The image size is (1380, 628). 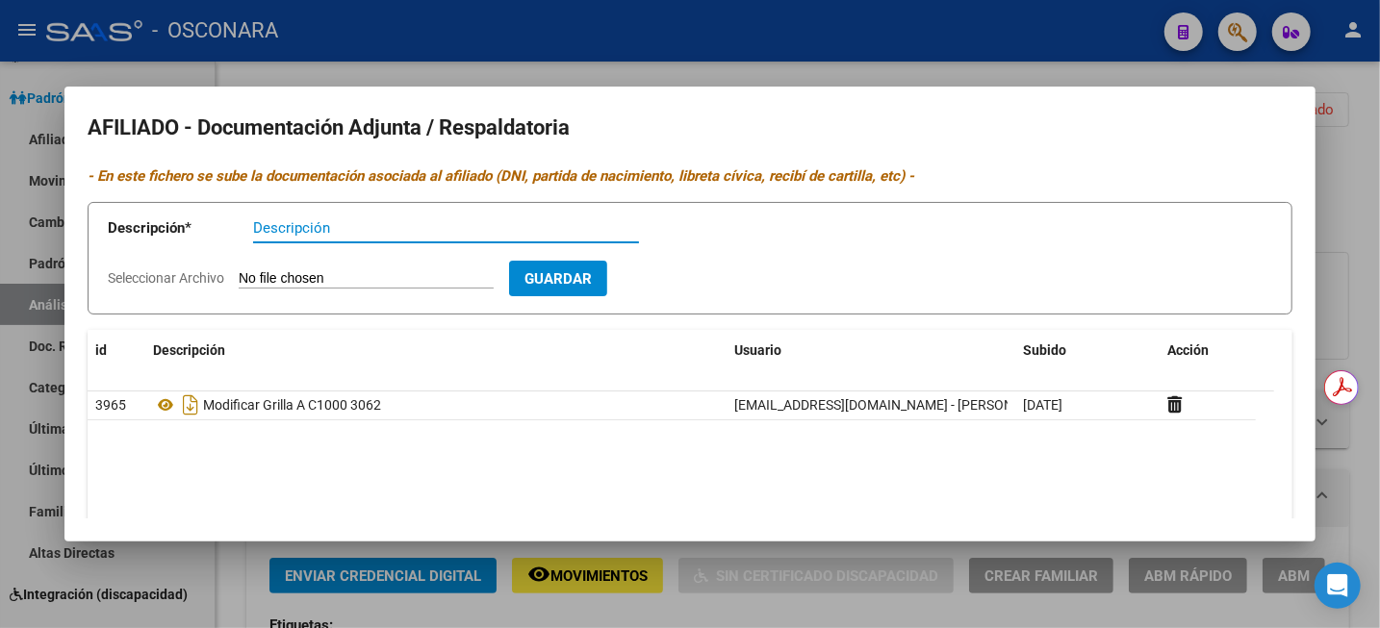 I want to click on span: Usuario, so click(x=757, y=350).